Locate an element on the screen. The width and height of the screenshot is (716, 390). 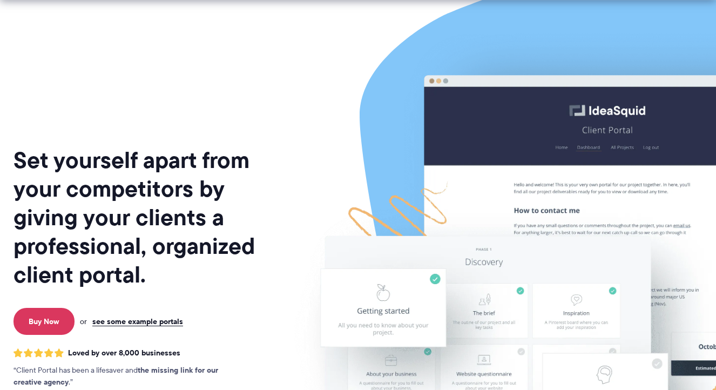
a: Buy Now is located at coordinates (44, 321).